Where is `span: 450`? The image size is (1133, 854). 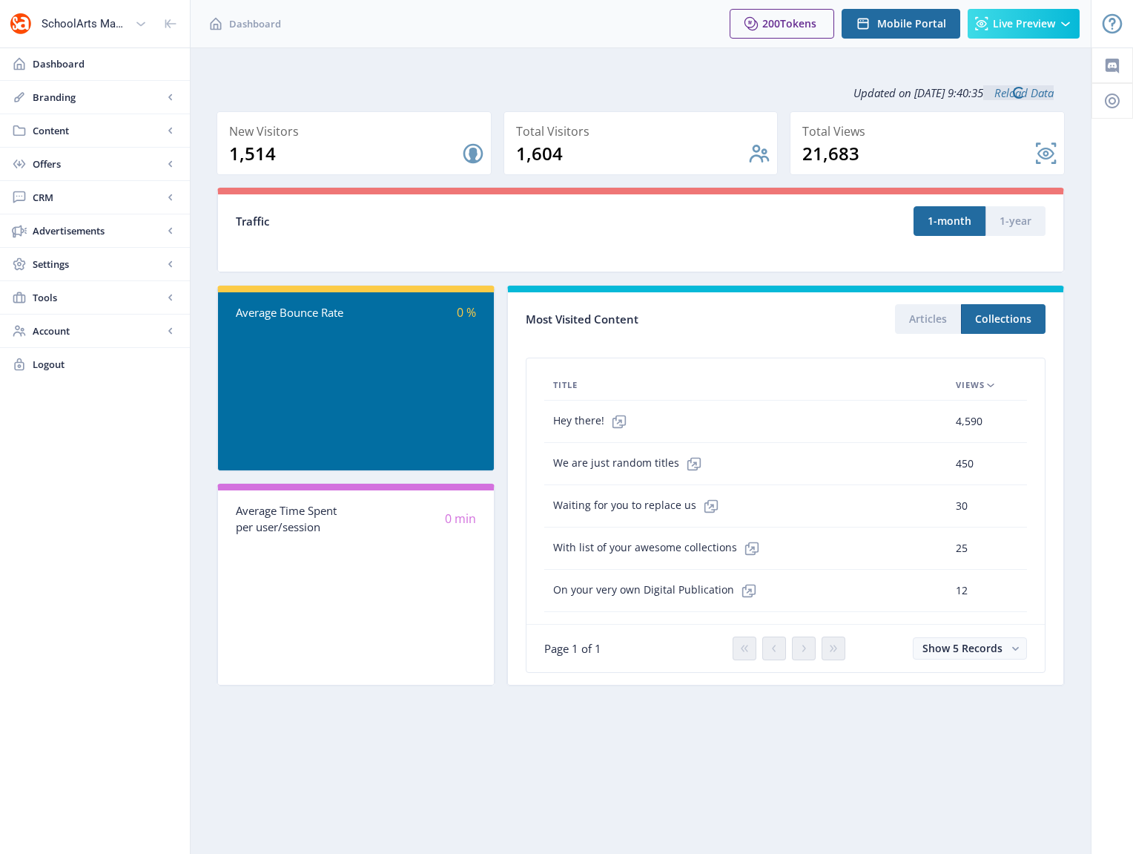
span: 450 is located at coordinates (965, 463).